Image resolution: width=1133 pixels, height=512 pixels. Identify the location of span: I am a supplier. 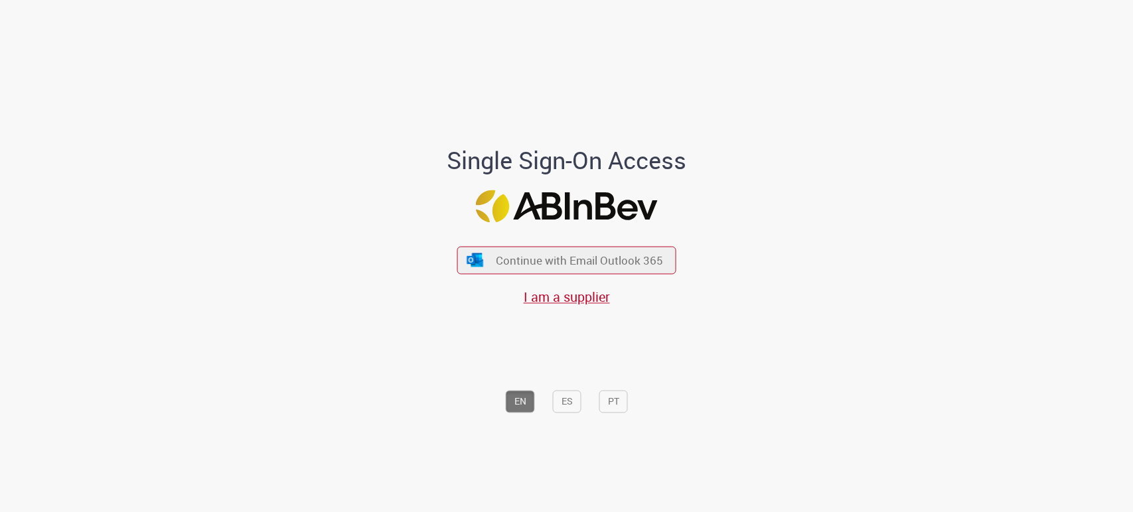
(567, 297).